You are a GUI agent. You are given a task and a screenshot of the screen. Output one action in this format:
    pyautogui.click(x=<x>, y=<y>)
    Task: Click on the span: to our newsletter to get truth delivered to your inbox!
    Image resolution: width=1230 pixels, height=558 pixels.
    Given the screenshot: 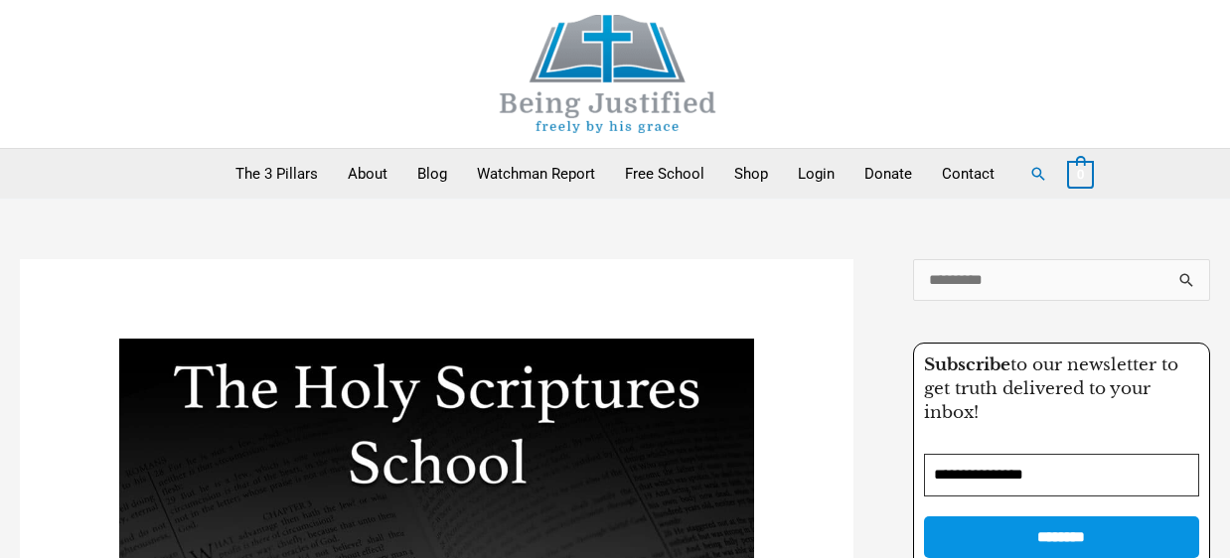 What is the action you would take?
    pyautogui.click(x=1051, y=388)
    